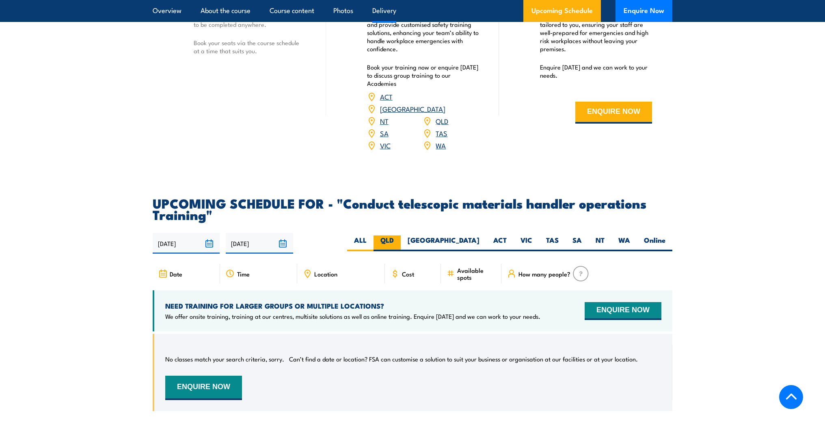  What do you see at coordinates (387, 243) in the screenshot?
I see `label: QLD` at bounding box center [387, 243].